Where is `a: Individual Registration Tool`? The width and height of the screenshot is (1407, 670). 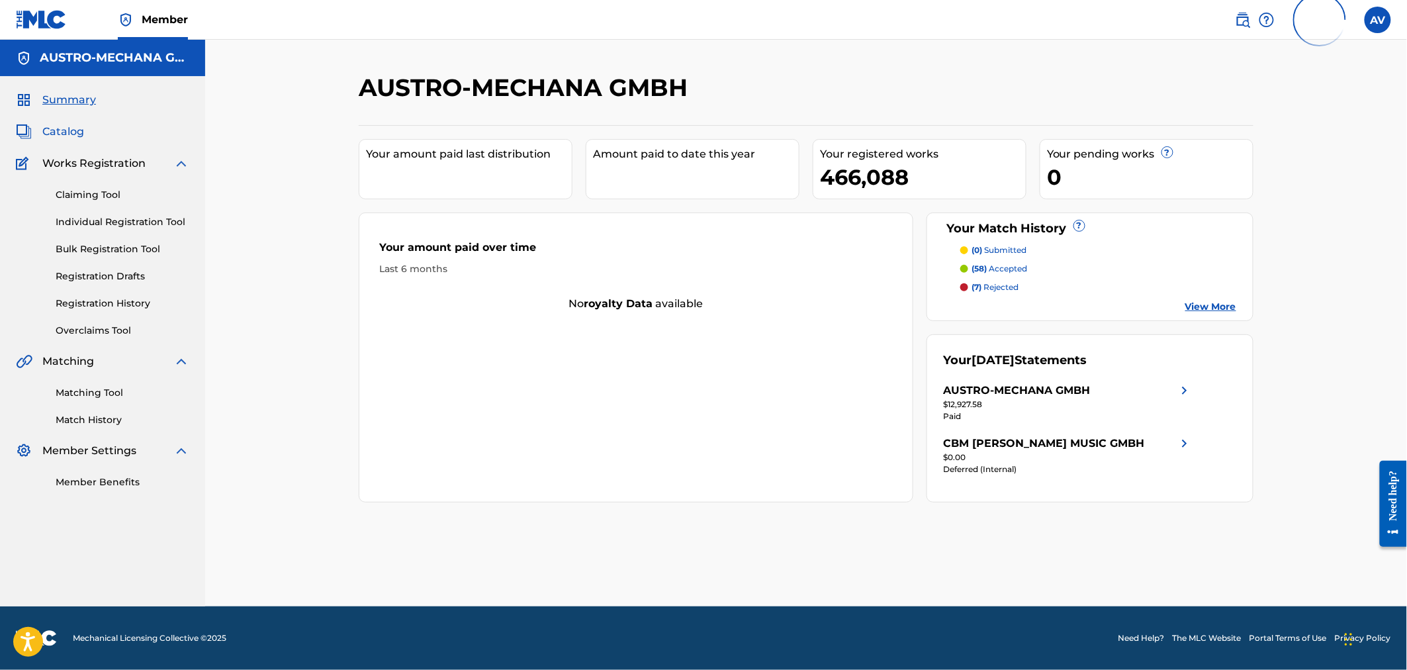 a: Individual Registration Tool is located at coordinates (122, 222).